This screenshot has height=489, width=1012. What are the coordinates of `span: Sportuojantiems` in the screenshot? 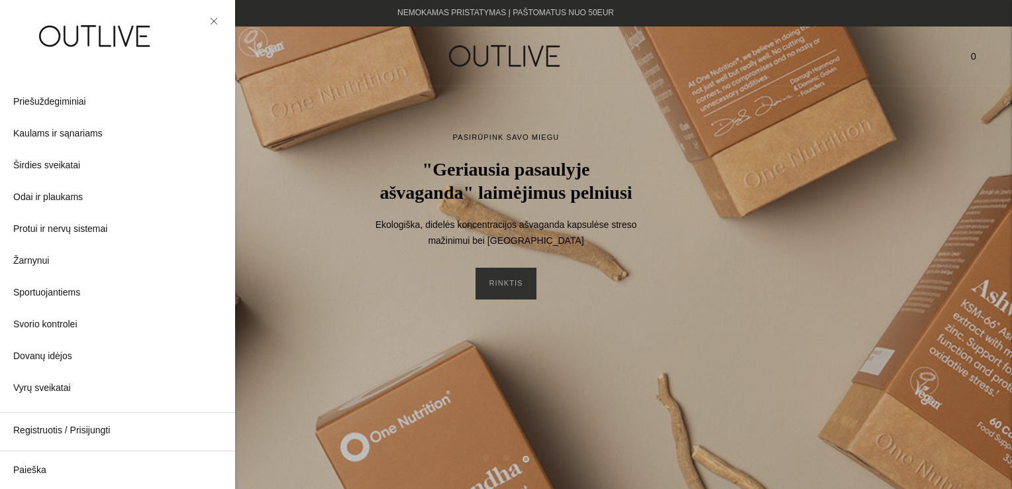 It's located at (46, 293).